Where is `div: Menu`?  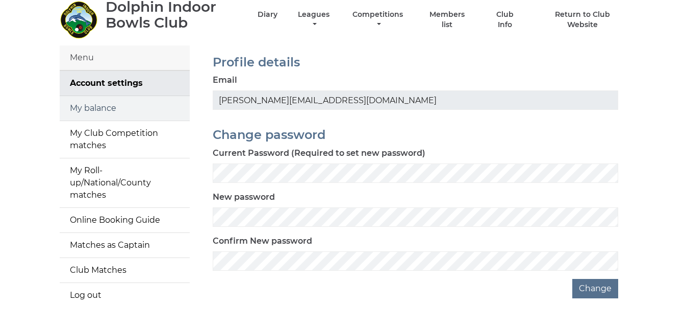
div: Menu is located at coordinates (124, 58).